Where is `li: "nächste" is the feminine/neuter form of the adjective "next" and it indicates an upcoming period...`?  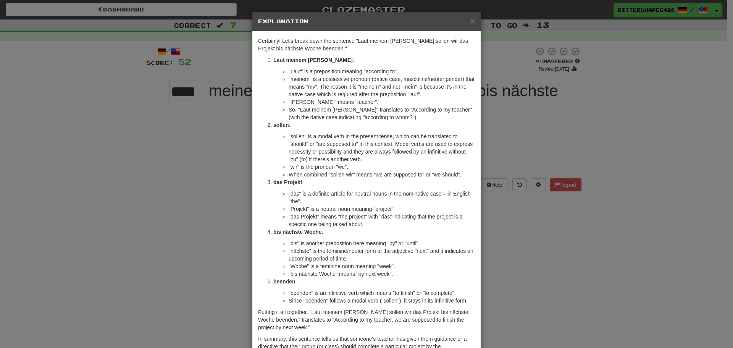
li: "nächste" is the feminine/neuter form of the adjective "next" and it indicates an upcoming period... is located at coordinates (382, 255).